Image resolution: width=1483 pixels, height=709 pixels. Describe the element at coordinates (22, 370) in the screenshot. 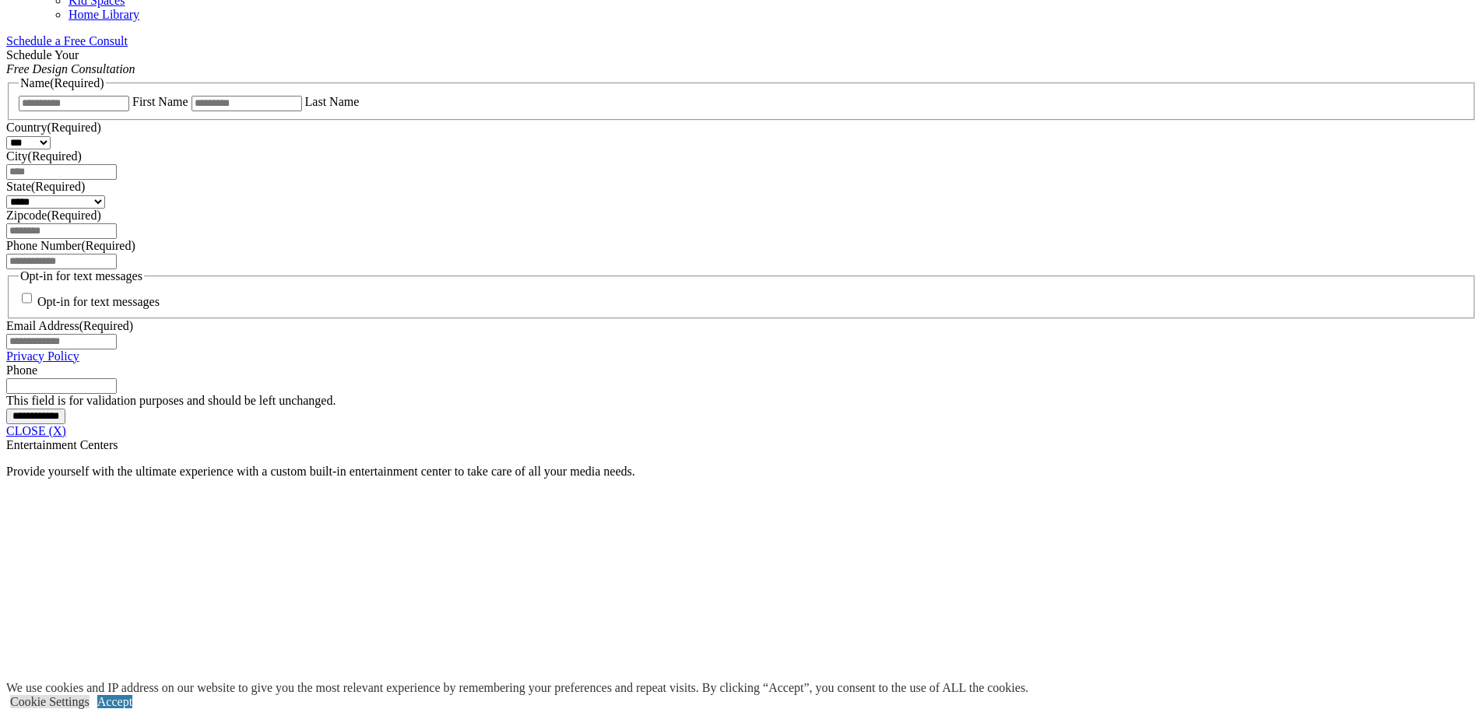

I see `label: Phone` at that location.